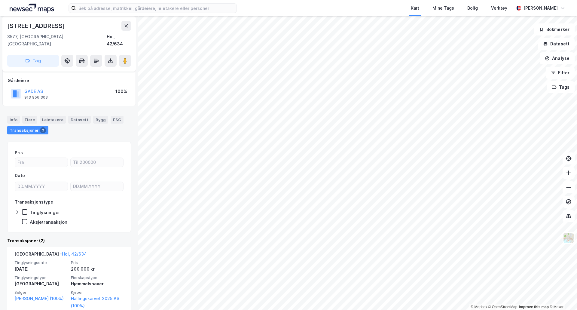 The width and height of the screenshot is (577, 310). I want to click on div: Bolig, so click(473, 8).